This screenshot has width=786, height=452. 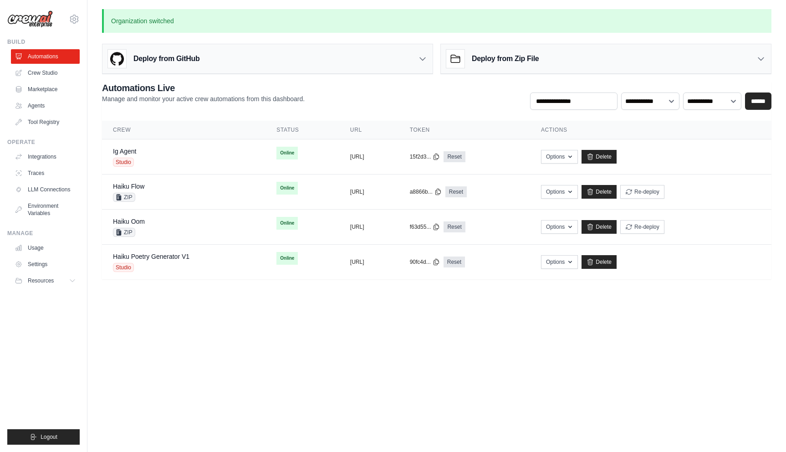 I want to click on button: Resources, so click(x=45, y=280).